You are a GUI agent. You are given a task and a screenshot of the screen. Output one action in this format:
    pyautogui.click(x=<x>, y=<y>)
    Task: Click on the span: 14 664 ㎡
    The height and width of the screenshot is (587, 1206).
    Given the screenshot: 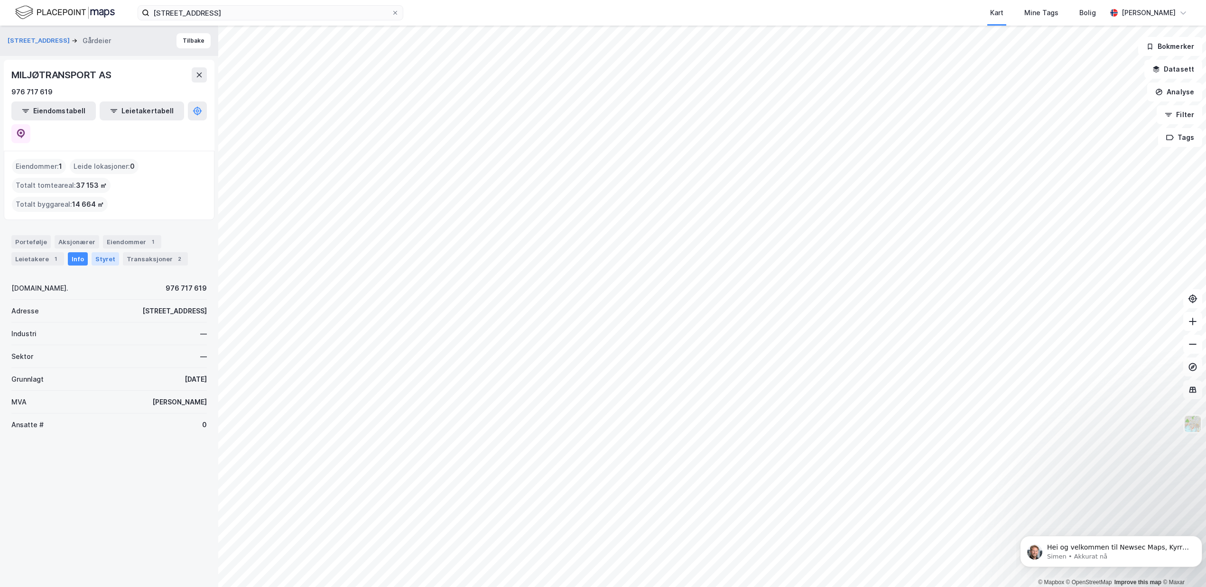 What is the action you would take?
    pyautogui.click(x=88, y=205)
    